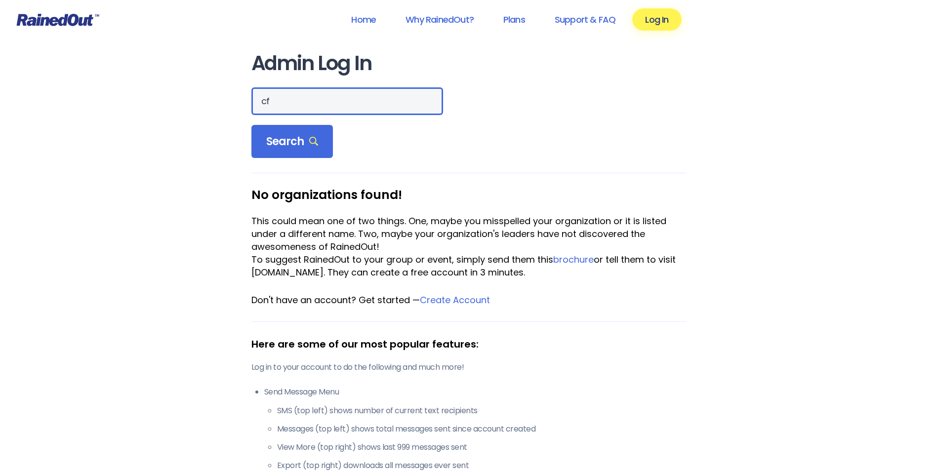  Describe the element at coordinates (481, 447) in the screenshot. I see `li: View More (top right) shows last 999 messages sent` at that location.